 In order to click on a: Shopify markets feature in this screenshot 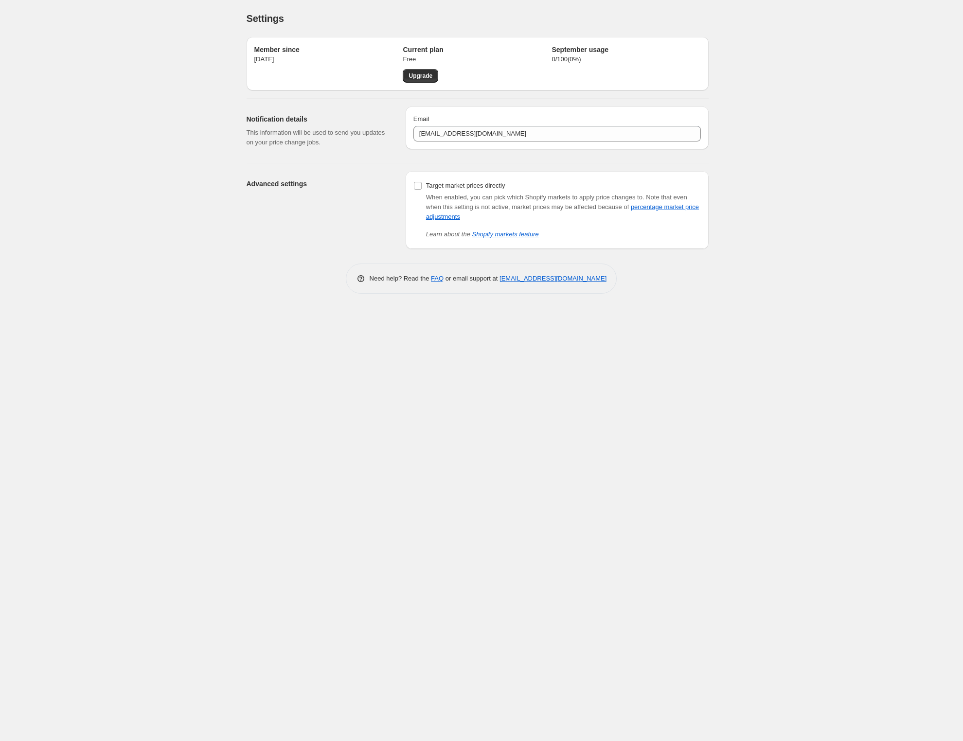, I will do `click(505, 234)`.